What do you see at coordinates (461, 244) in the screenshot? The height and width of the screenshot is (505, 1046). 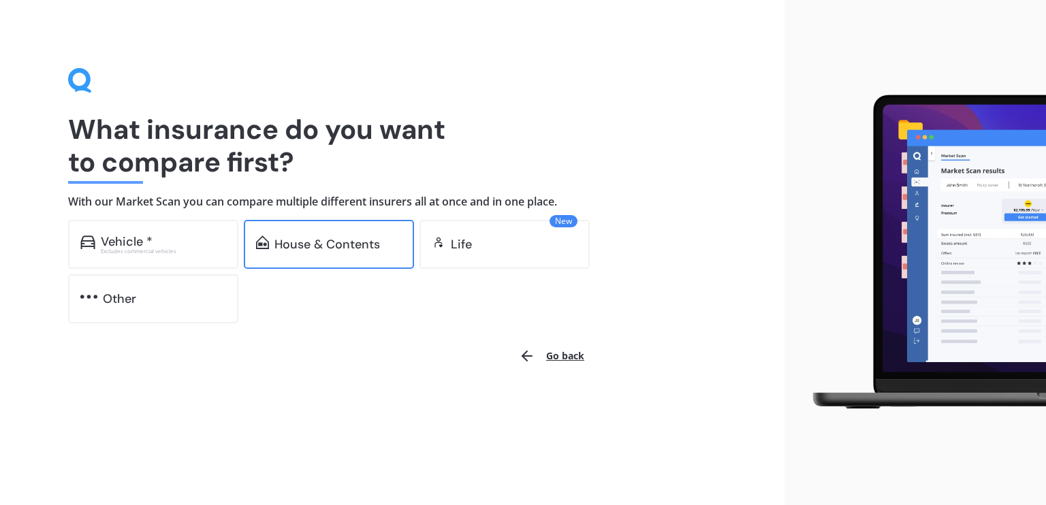 I see `div: Life` at bounding box center [461, 244].